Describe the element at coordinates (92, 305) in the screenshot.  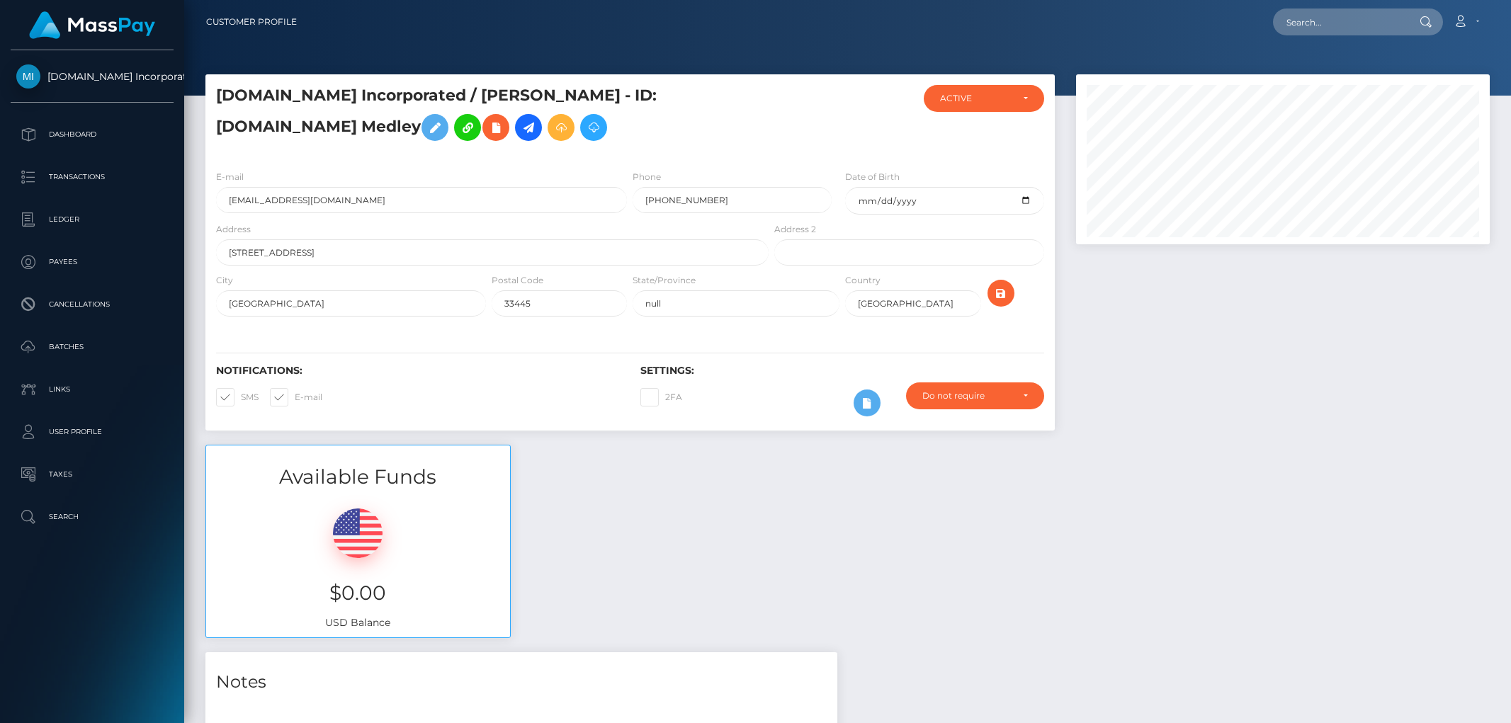
I see `p: Cancellations` at that location.